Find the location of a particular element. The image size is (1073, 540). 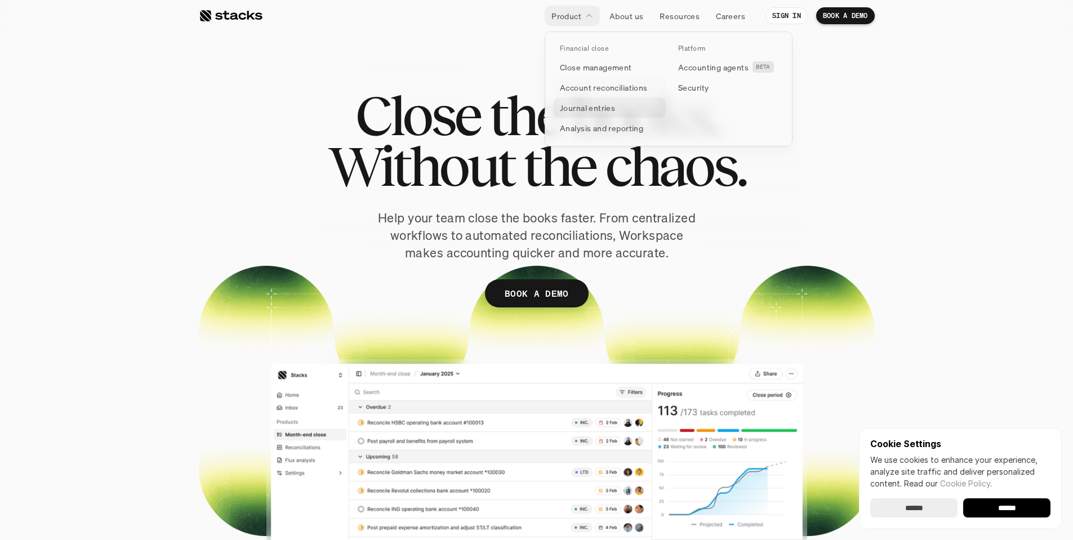

a: Close management is located at coordinates (609, 67).